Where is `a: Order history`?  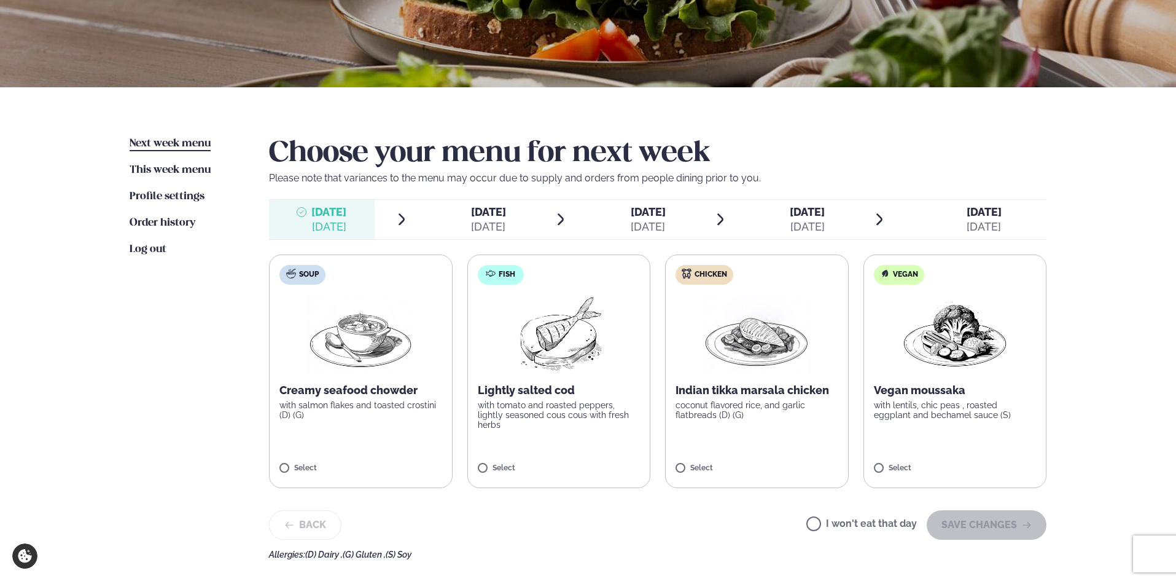 a: Order history is located at coordinates (162, 223).